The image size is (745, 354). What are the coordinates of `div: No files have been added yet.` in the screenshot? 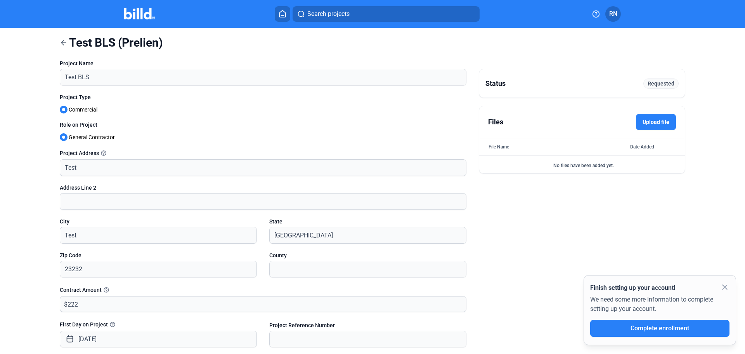 It's located at (583, 165).